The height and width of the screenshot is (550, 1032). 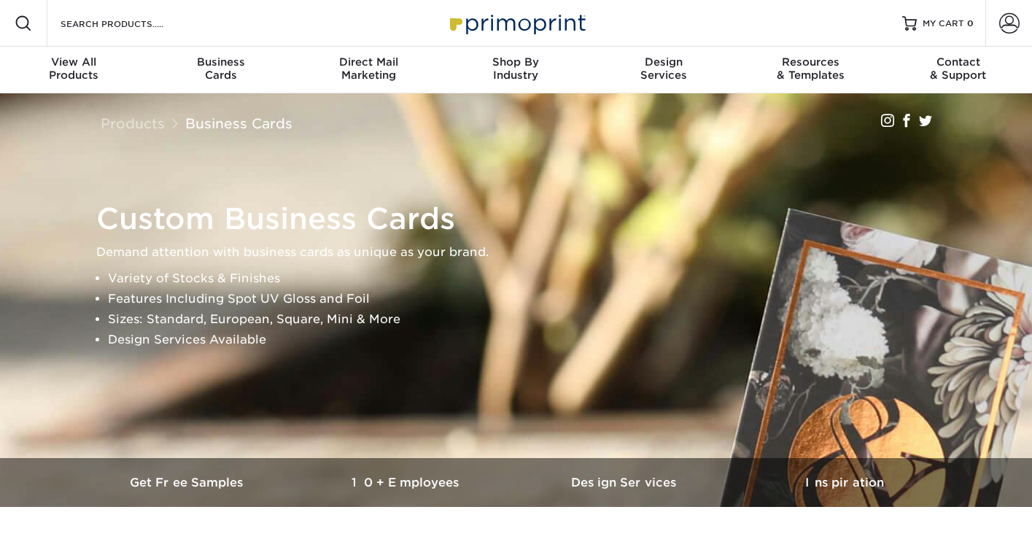 I want to click on span: Shop By, so click(x=515, y=62).